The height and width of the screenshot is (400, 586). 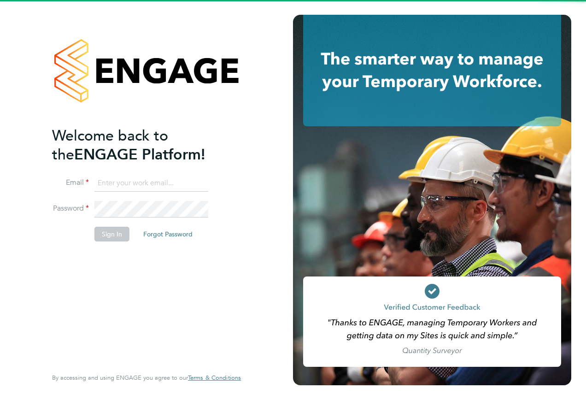 I want to click on span: Welcome back to the, so click(x=110, y=145).